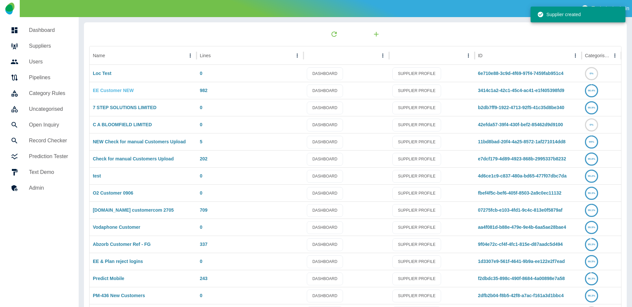 This screenshot has height=307, width=632. Describe the element at coordinates (592, 91) in the screenshot. I see `a: 98.4%` at that location.